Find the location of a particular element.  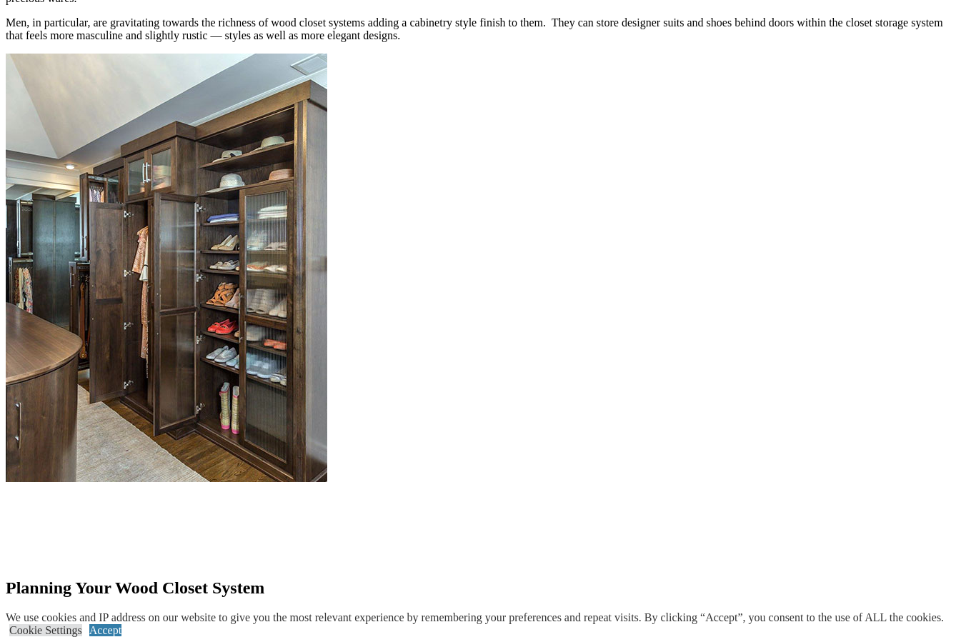

p: Men, in particular, are gravitating towards the richness of wood closet systems adding a cabinetr... is located at coordinates (478, 29).